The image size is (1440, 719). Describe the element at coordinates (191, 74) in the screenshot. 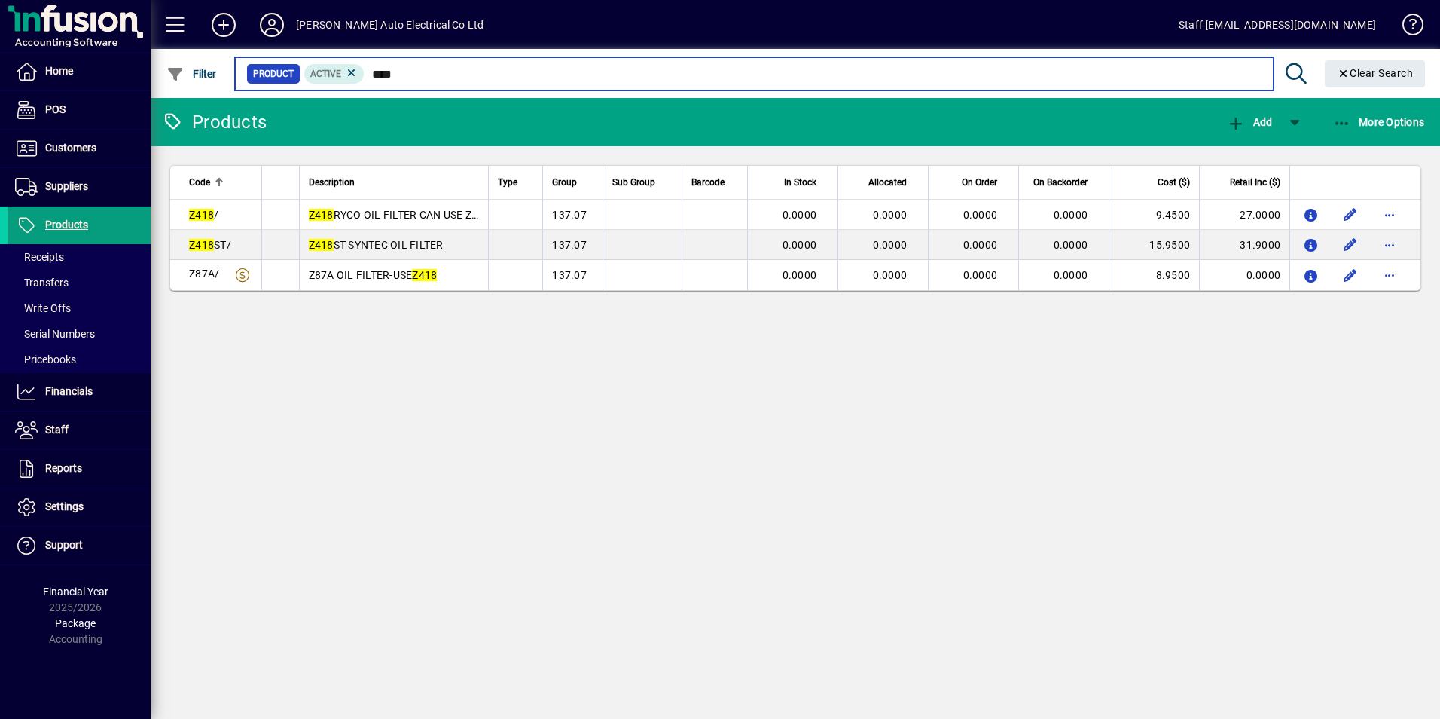

I see `button: Filter` at that location.